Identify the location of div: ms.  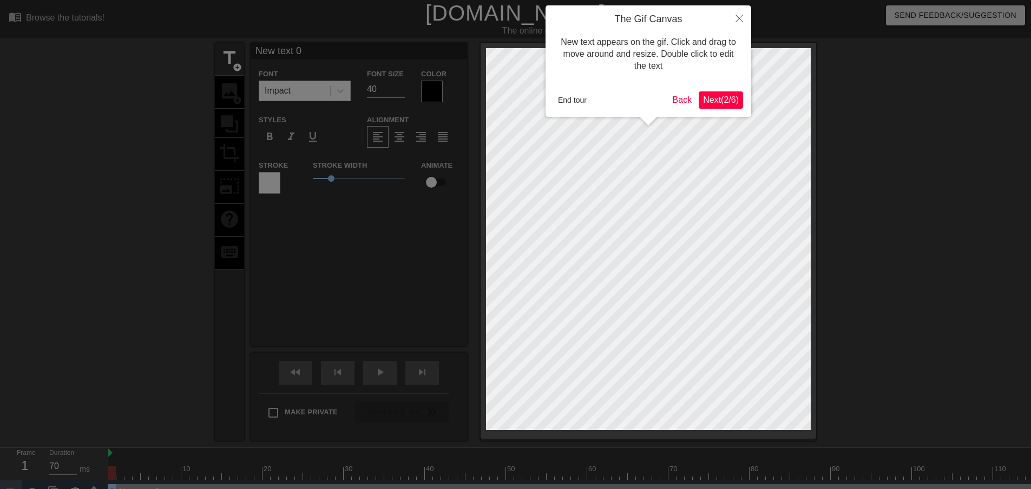
(84, 469).